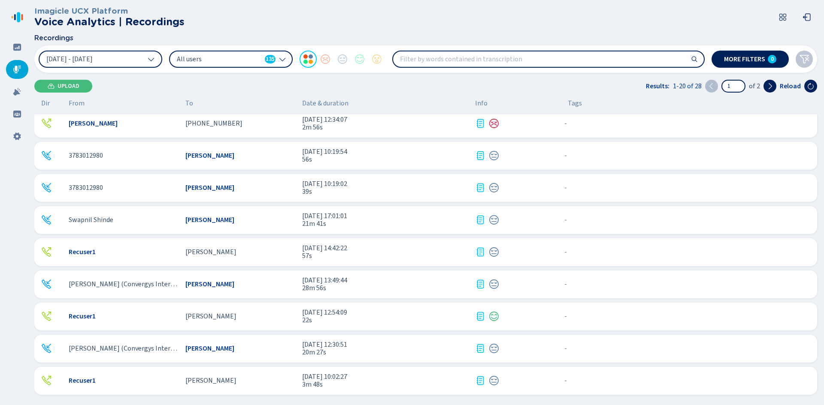  I want to click on svg: search, so click(694, 59).